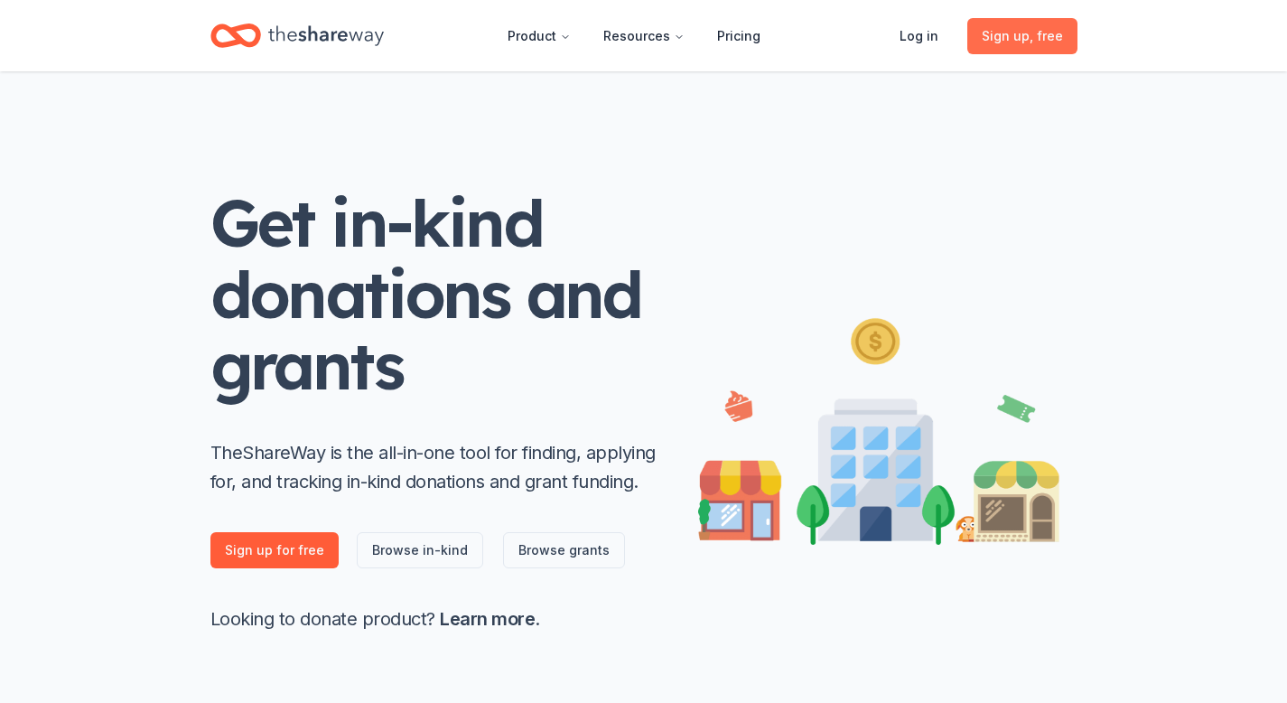  Describe the element at coordinates (1046, 35) in the screenshot. I see `span: , free` at that location.